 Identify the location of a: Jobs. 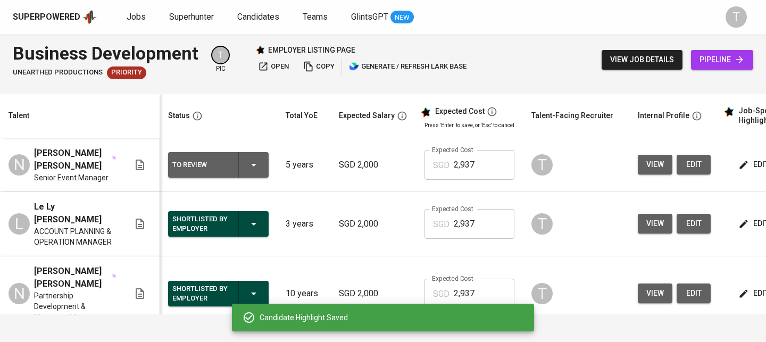
(137, 17).